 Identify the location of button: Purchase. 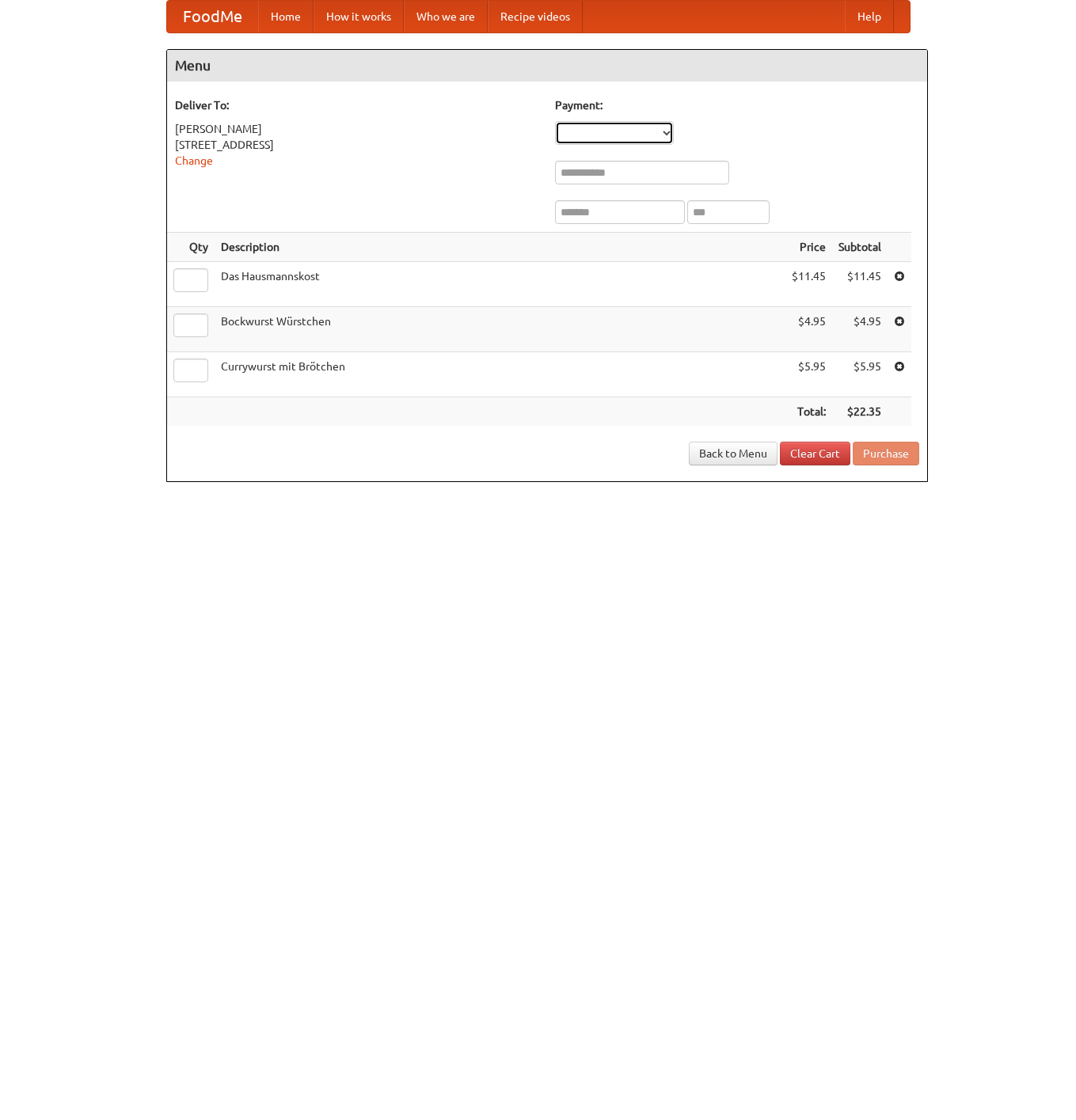
(886, 454).